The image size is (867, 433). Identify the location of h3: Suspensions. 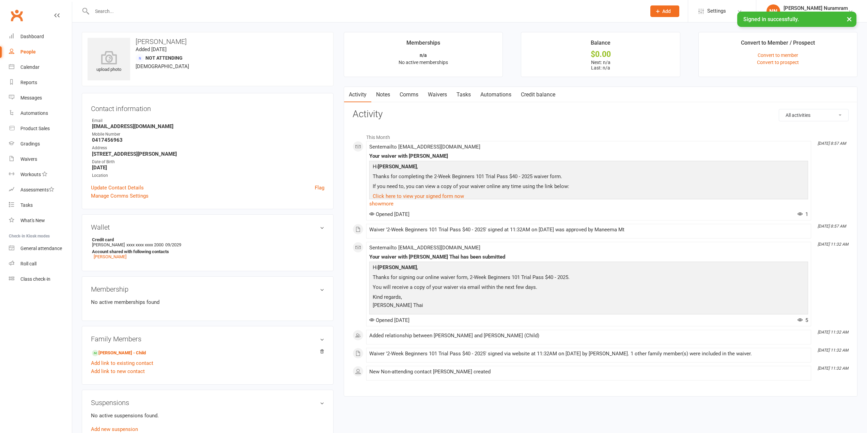
(207, 403).